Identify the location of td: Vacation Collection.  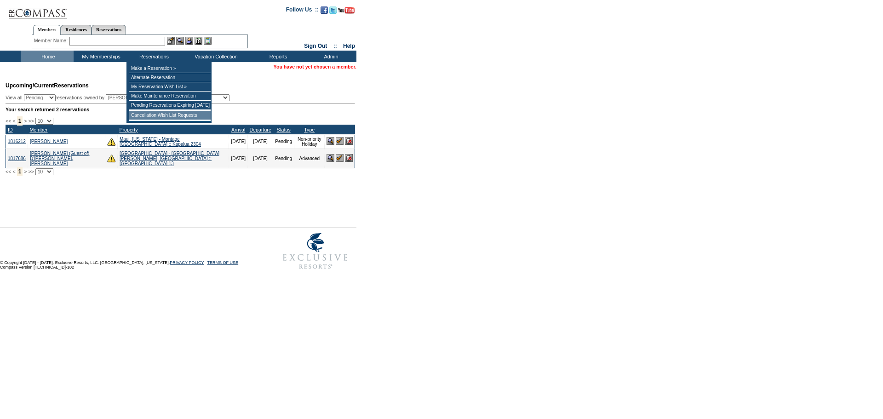
(215, 56).